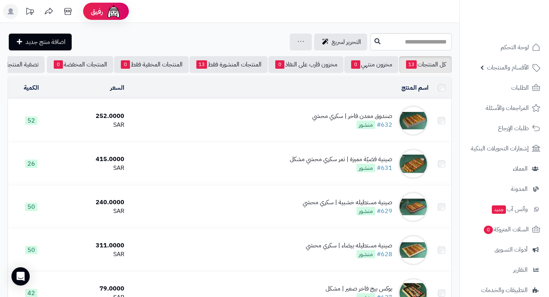  What do you see at coordinates (20, 64) in the screenshot?
I see `span: تصفية المنتجات` at bounding box center [20, 64].